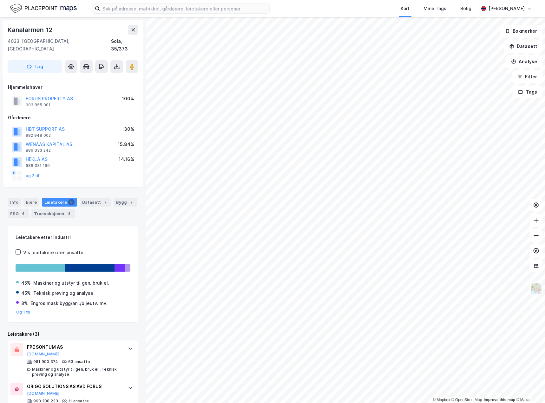 This screenshot has height=403, width=545. What do you see at coordinates (185, 9) in the screenshot?
I see `input: Søk på adresse, matrikkel, gårdeiere, leietakere eller personer` at bounding box center [185, 9].